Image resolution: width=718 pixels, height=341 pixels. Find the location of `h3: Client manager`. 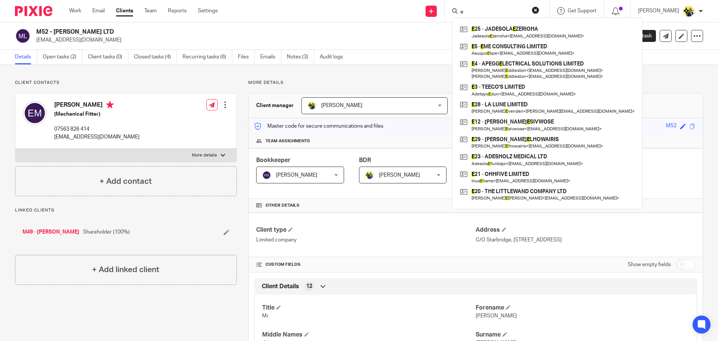

h3: Client manager is located at coordinates (275, 105).